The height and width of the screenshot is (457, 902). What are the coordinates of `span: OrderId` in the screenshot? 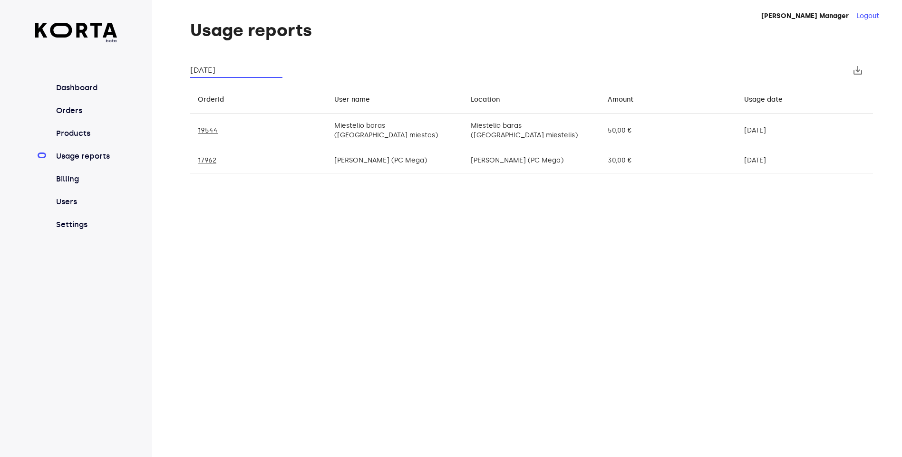 It's located at (217, 100).